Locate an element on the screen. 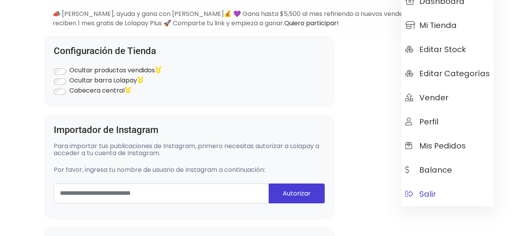 The image size is (526, 236). label: Ocultar productos vendidos is located at coordinates (115, 70).